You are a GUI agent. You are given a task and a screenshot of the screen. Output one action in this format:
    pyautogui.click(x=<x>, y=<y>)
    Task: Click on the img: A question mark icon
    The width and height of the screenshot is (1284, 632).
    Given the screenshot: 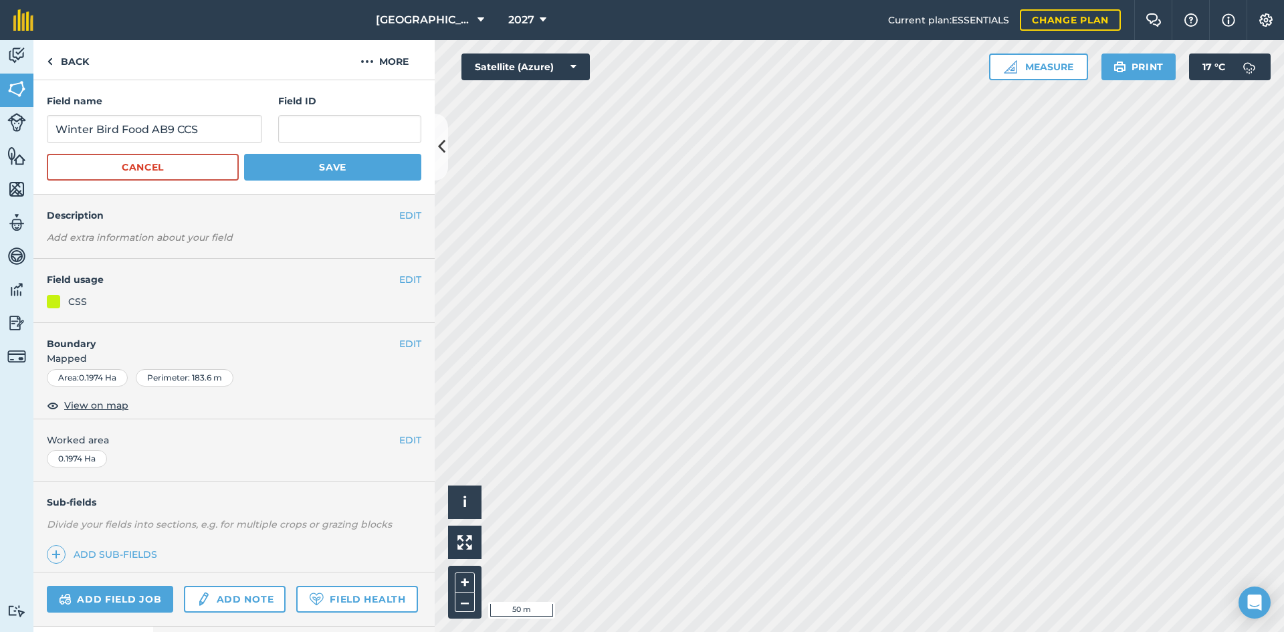 What is the action you would take?
    pyautogui.click(x=1191, y=20)
    